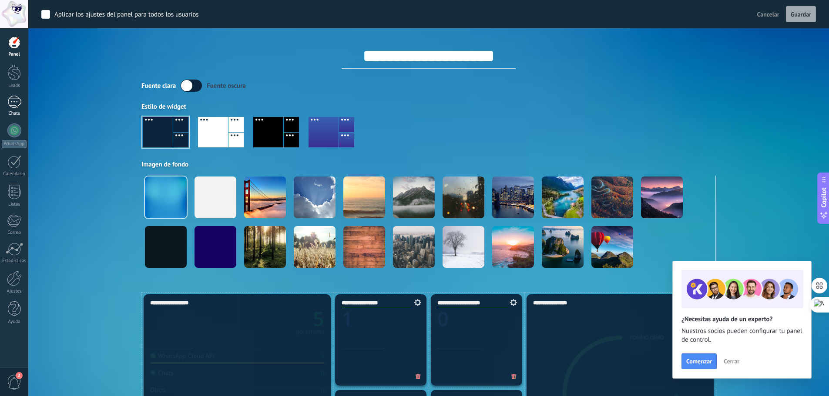 This screenshot has height=396, width=829. What do you see at coordinates (742, 319) in the screenshot?
I see `h2: ¿Necesitas ayuda de un experto?` at bounding box center [742, 319].